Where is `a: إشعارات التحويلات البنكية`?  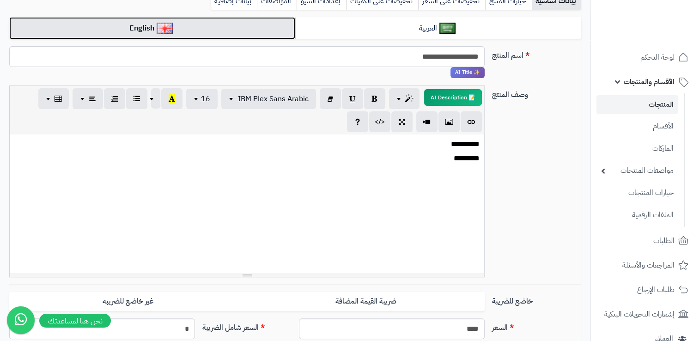 a: إشعارات التحويلات البنكية is located at coordinates (645, 314).